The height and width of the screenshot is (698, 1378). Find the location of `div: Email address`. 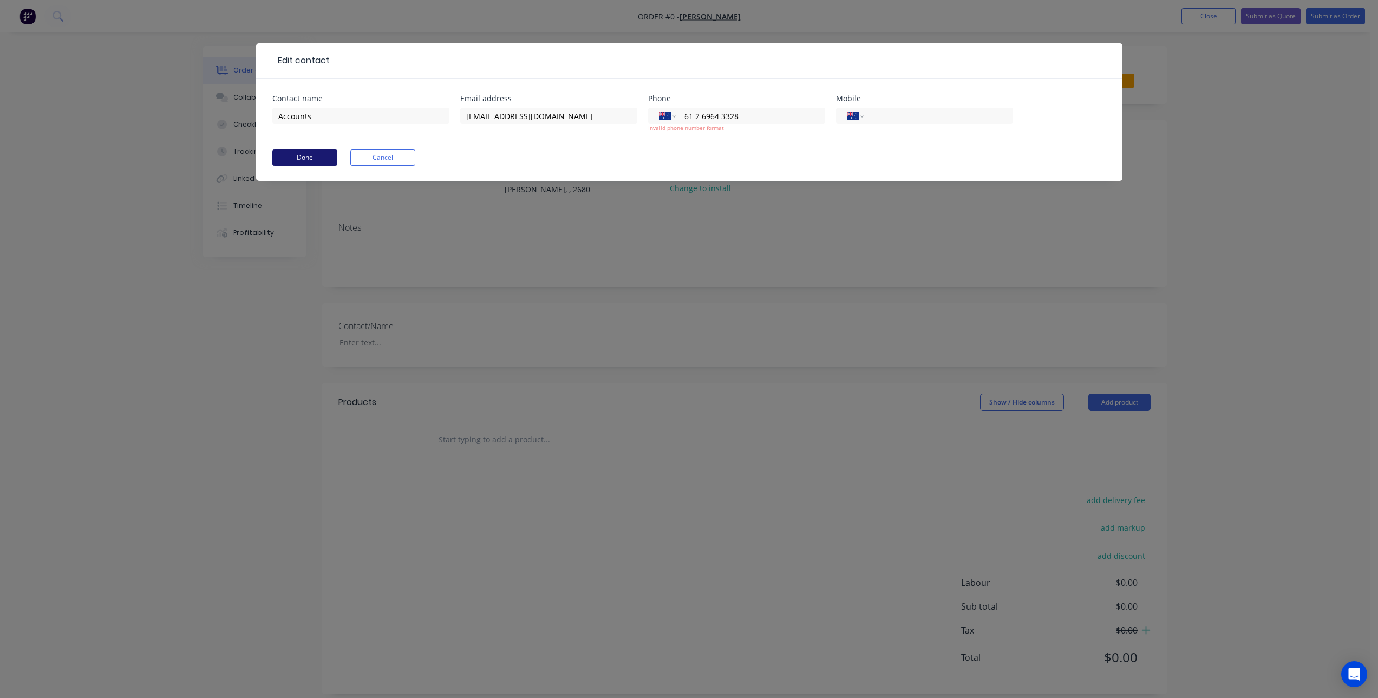

div: Email address is located at coordinates (548, 99).